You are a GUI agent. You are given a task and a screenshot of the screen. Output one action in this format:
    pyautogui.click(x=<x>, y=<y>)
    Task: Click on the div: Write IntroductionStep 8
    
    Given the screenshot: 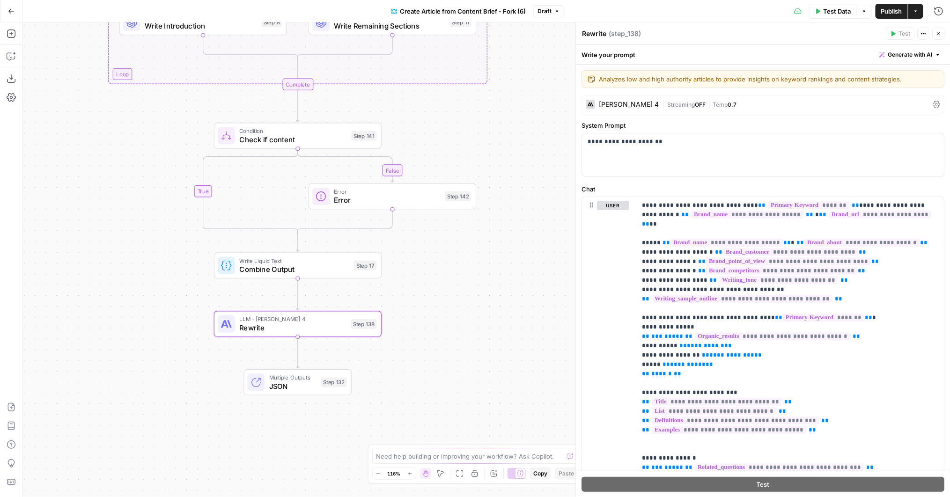 What is the action you would take?
    pyautogui.click(x=203, y=22)
    